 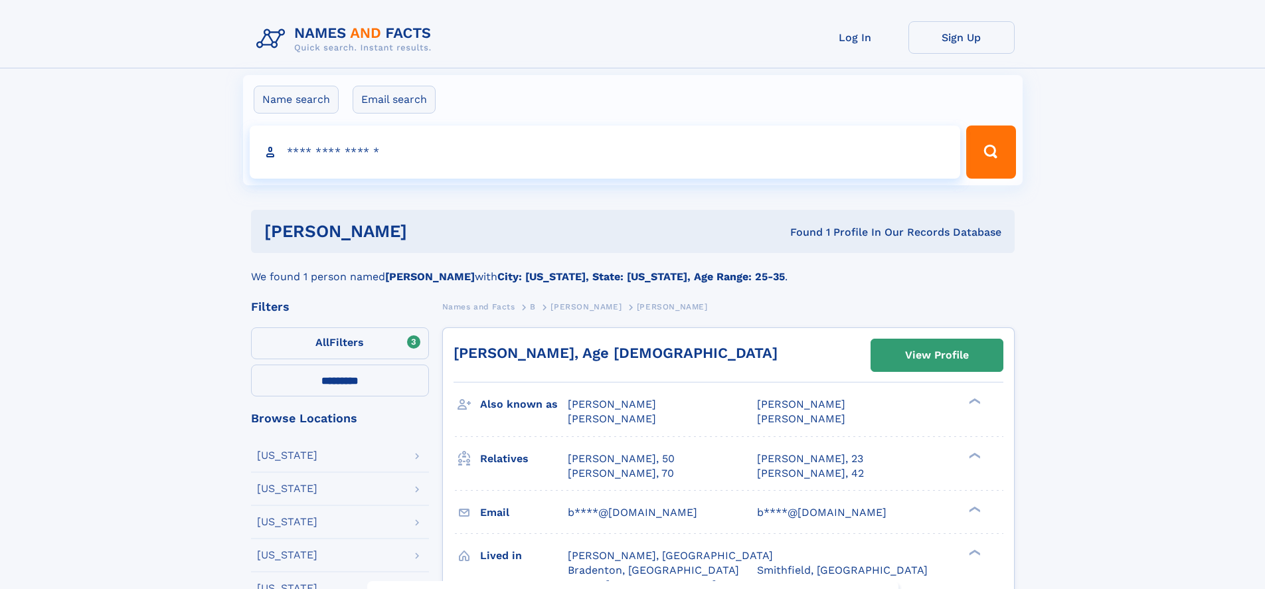 I want to click on span: All, so click(x=322, y=342).